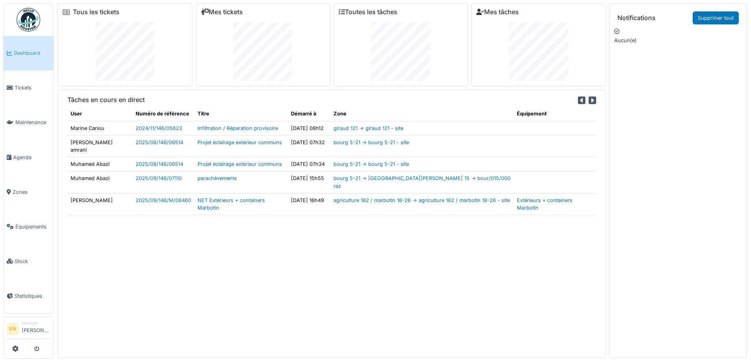 The width and height of the screenshot is (751, 362). What do you see at coordinates (716, 18) in the screenshot?
I see `a: Supprimer tout` at bounding box center [716, 18].